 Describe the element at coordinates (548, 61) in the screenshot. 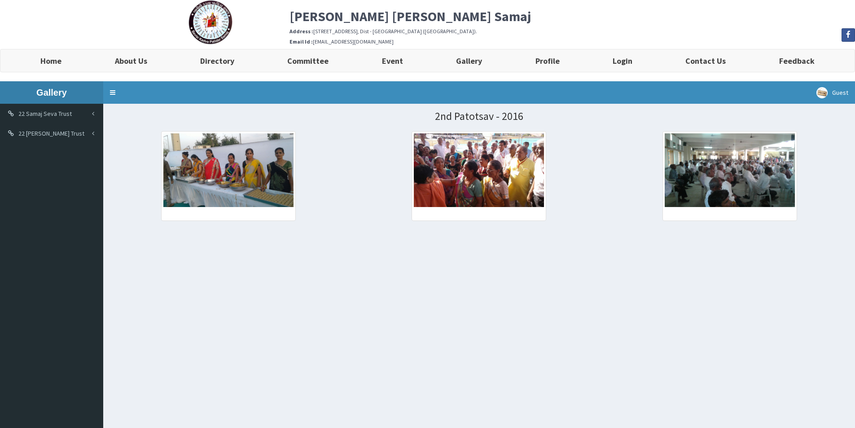

I see `b: Profile` at that location.